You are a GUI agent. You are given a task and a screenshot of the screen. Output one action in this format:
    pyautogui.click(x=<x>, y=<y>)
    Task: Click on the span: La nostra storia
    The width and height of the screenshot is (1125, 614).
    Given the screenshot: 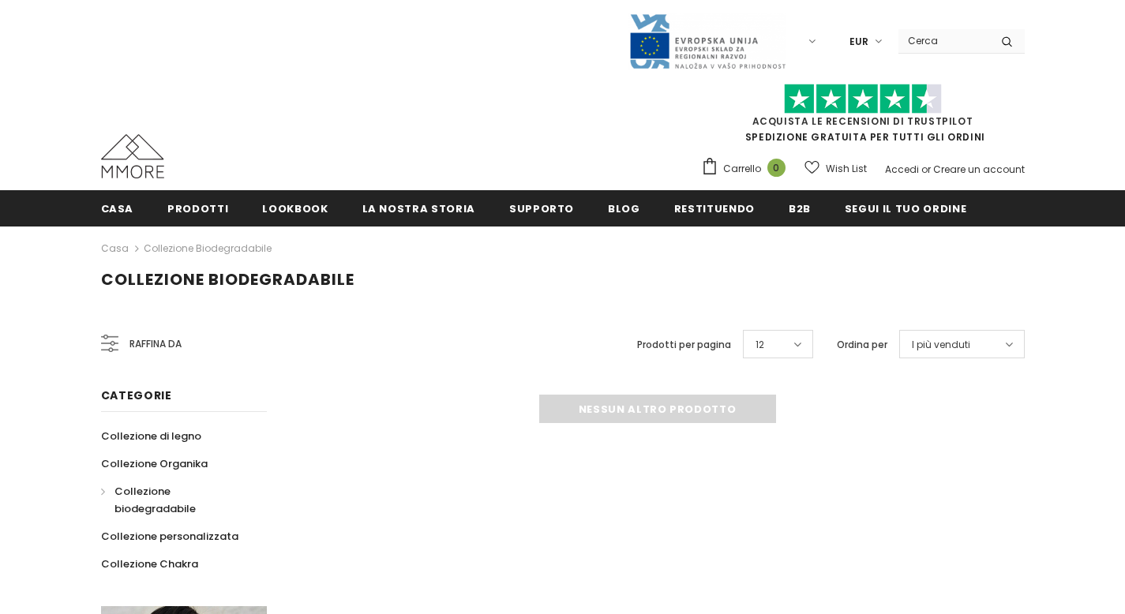 What is the action you would take?
    pyautogui.click(x=419, y=208)
    